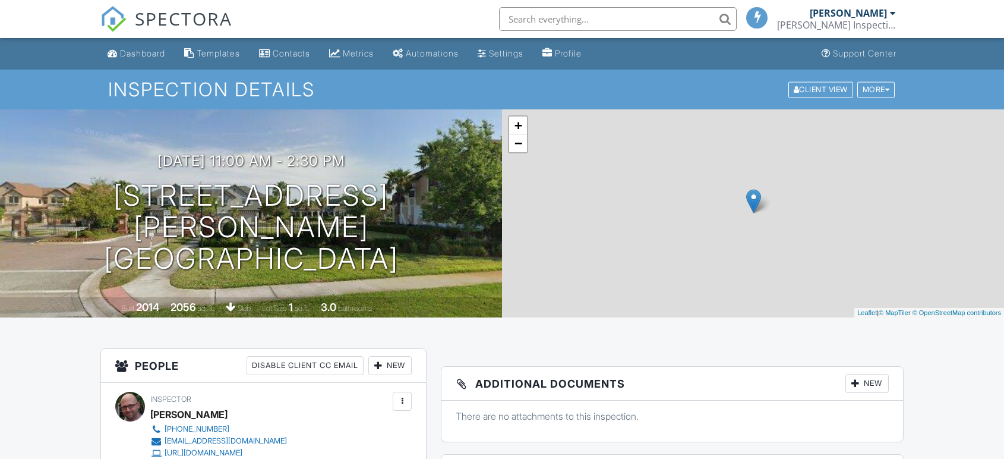 This screenshot has width=1004, height=459. Describe the element at coordinates (291, 53) in the screenshot. I see `div: Contacts` at that location.